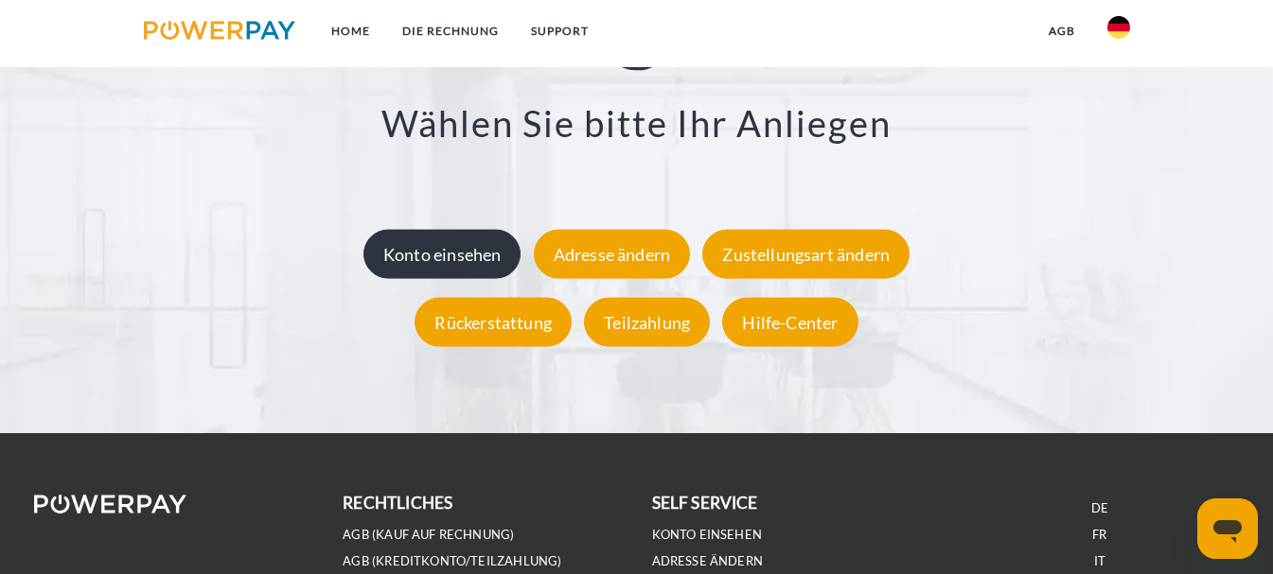 The width and height of the screenshot is (1273, 574). I want to click on a: FR, so click(1099, 535).